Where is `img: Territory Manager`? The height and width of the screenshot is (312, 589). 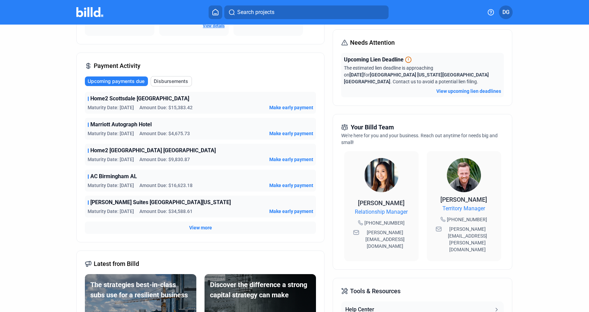 img: Territory Manager is located at coordinates (464, 175).